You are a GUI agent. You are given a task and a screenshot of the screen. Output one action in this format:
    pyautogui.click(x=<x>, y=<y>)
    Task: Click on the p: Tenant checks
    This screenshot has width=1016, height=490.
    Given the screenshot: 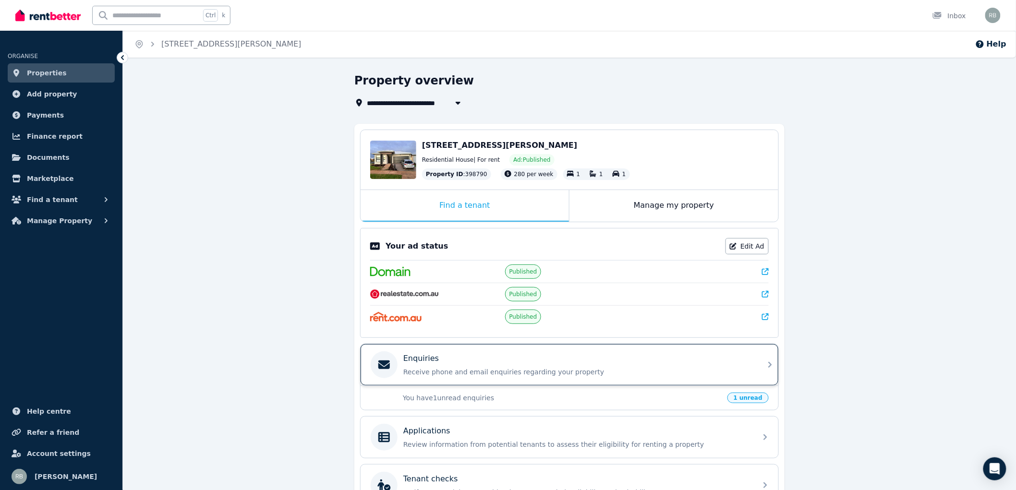 What is the action you would take?
    pyautogui.click(x=431, y=479)
    